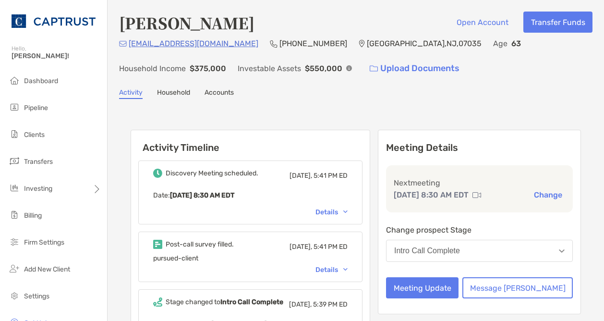 The width and height of the screenshot is (604, 321). Describe the element at coordinates (36, 108) in the screenshot. I see `span: Pipeline` at that location.